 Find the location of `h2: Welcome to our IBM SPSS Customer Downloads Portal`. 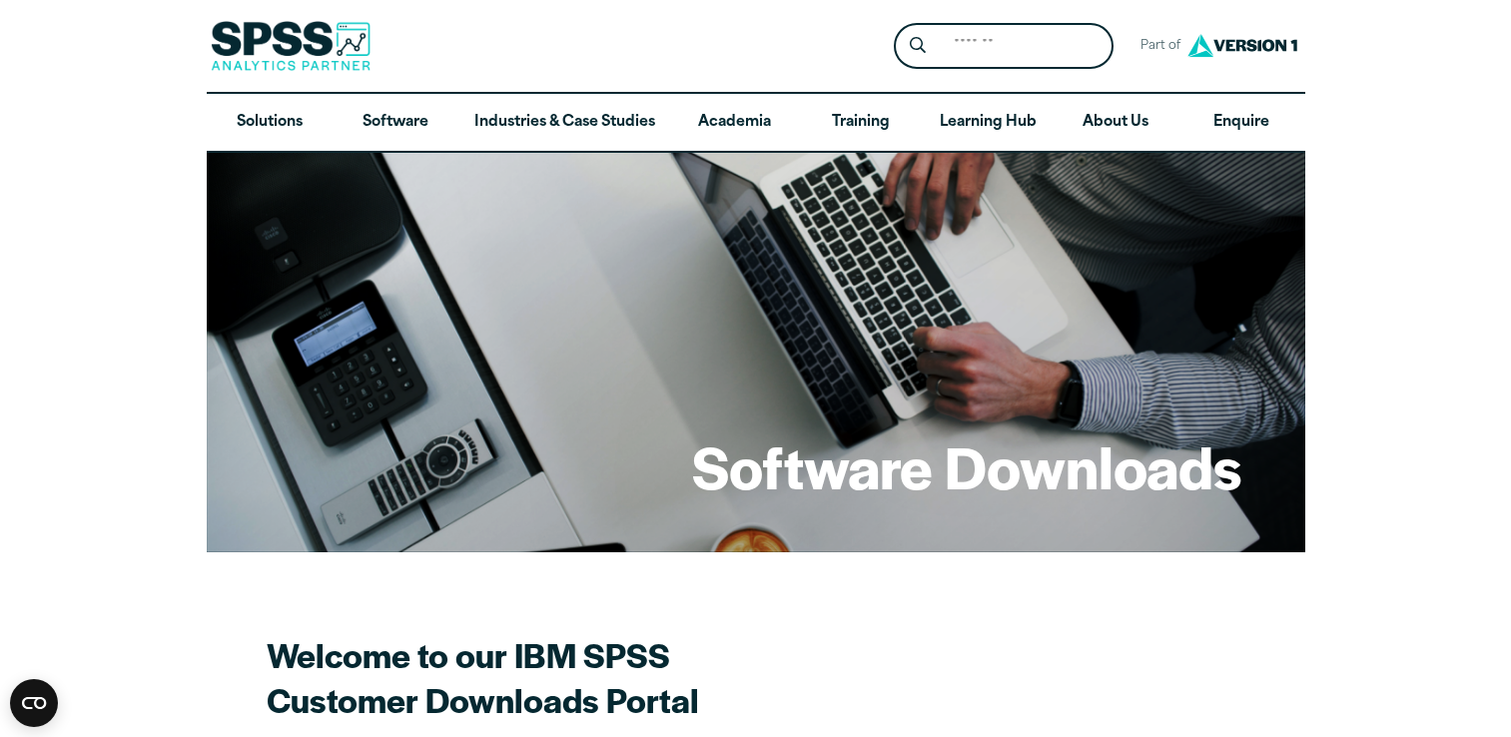

h2: Welcome to our IBM SPSS Customer Downloads Portal is located at coordinates (616, 677).